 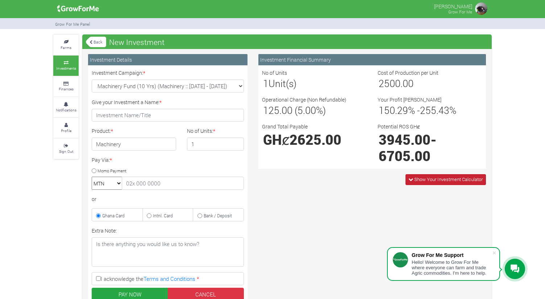 I want to click on input: I acknowledge theTerms and Conditions *, so click(x=98, y=278).